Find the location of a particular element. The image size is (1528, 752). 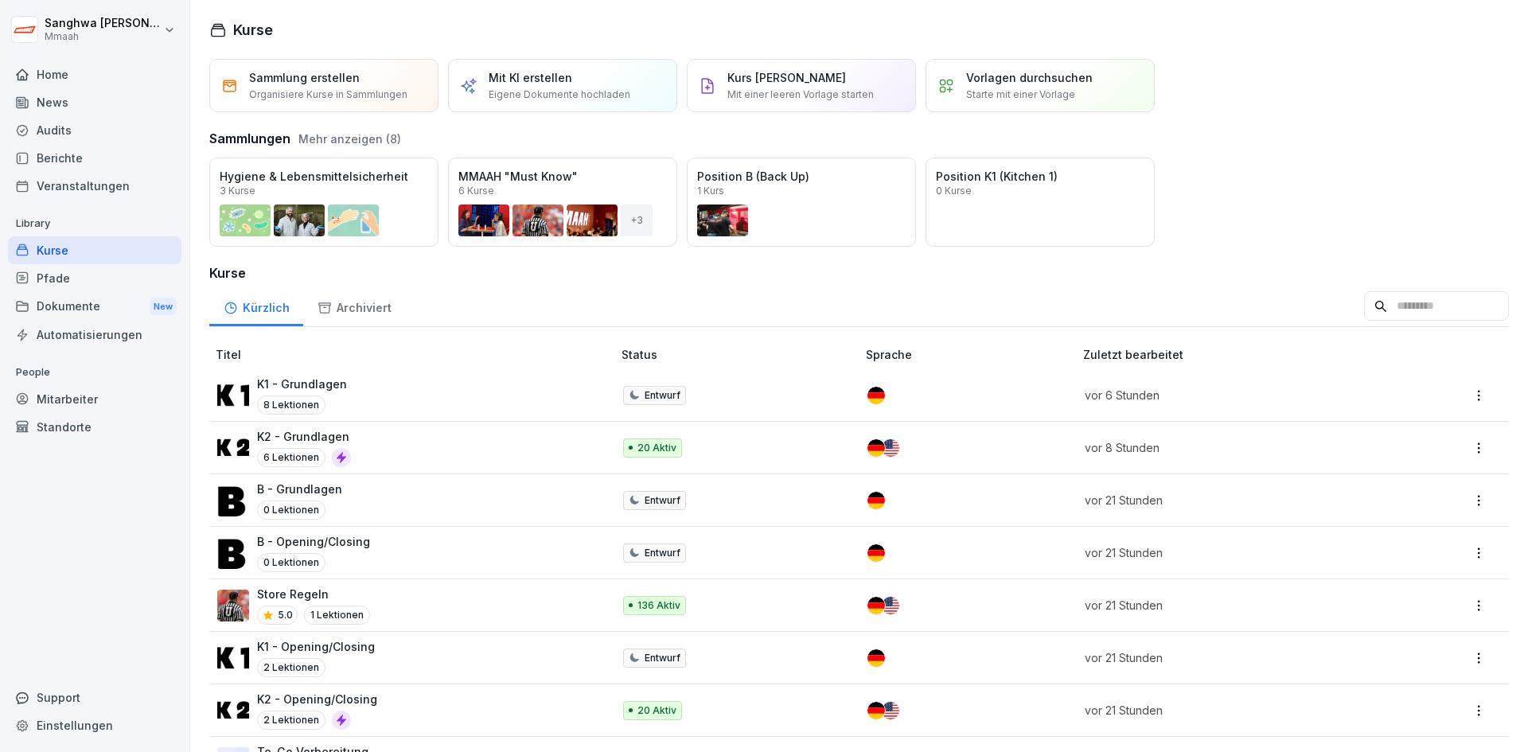

p: Vorlagen durchsuchen is located at coordinates (1029, 77).